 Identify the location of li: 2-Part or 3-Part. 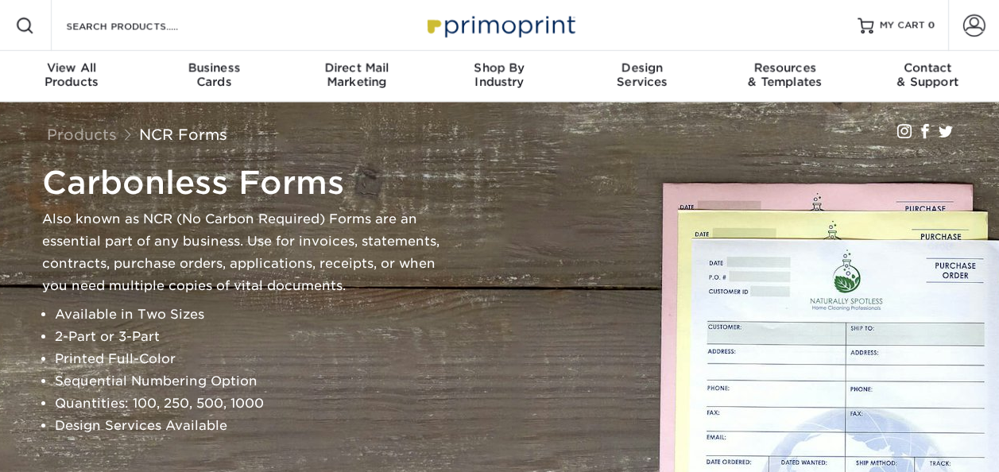
(247, 337).